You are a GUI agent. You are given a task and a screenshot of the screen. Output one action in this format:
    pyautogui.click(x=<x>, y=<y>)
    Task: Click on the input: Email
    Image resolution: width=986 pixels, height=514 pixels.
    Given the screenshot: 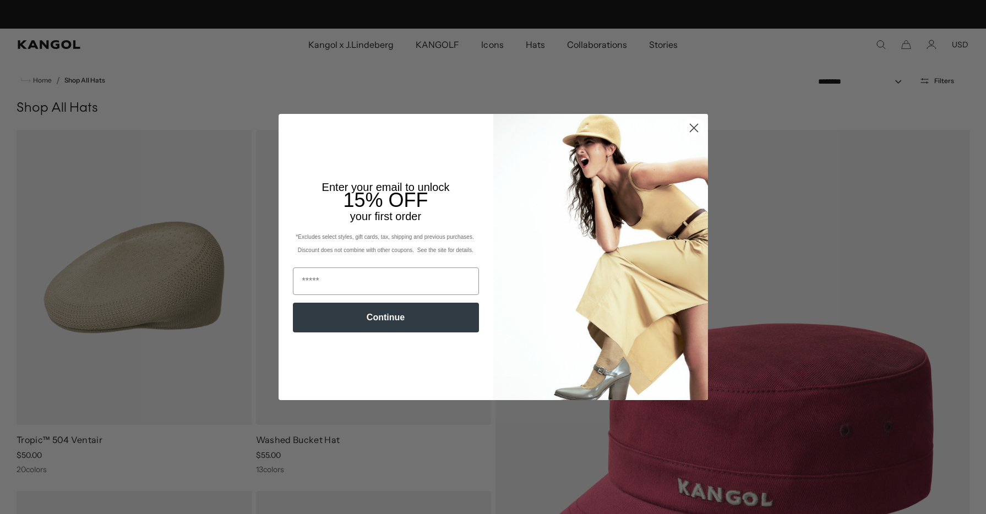 What is the action you would take?
    pyautogui.click(x=386, y=281)
    